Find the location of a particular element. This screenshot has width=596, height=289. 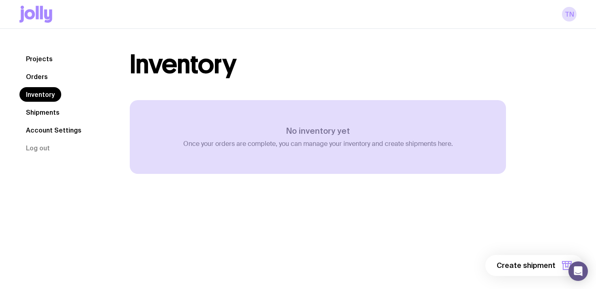

span: Create shipment is located at coordinates (526, 265).